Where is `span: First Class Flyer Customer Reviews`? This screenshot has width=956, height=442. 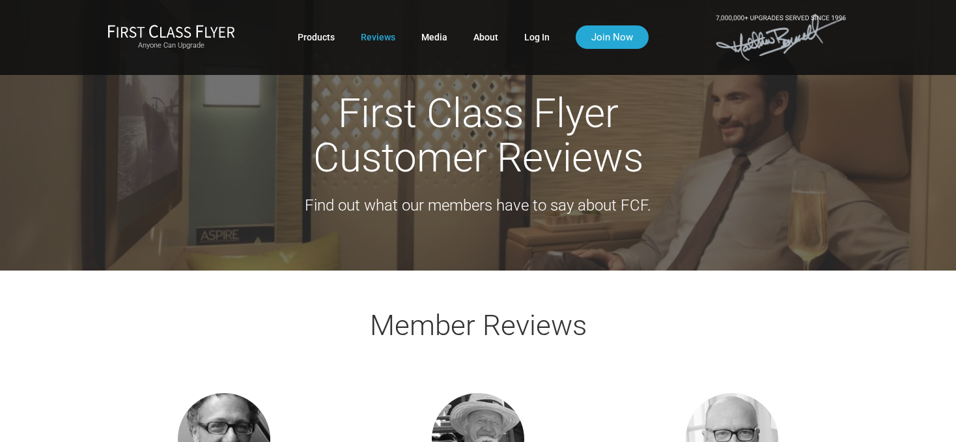 span: First Class Flyer Customer Reviews is located at coordinates (478, 135).